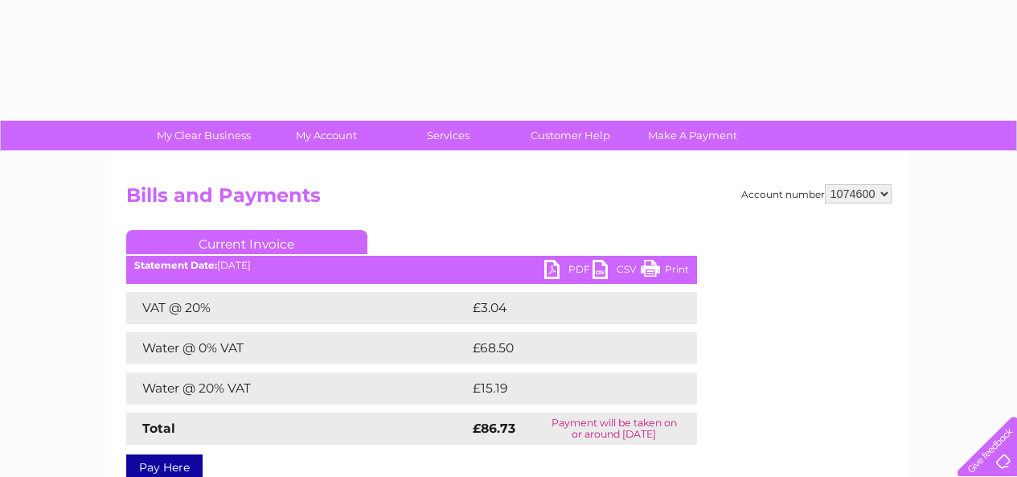 The width and height of the screenshot is (1017, 477). Describe the element at coordinates (326, 135) in the screenshot. I see `a: My Account` at that location.